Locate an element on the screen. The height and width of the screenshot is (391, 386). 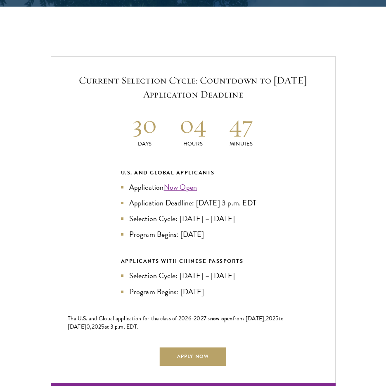
span: 6 is located at coordinates (190, 318).